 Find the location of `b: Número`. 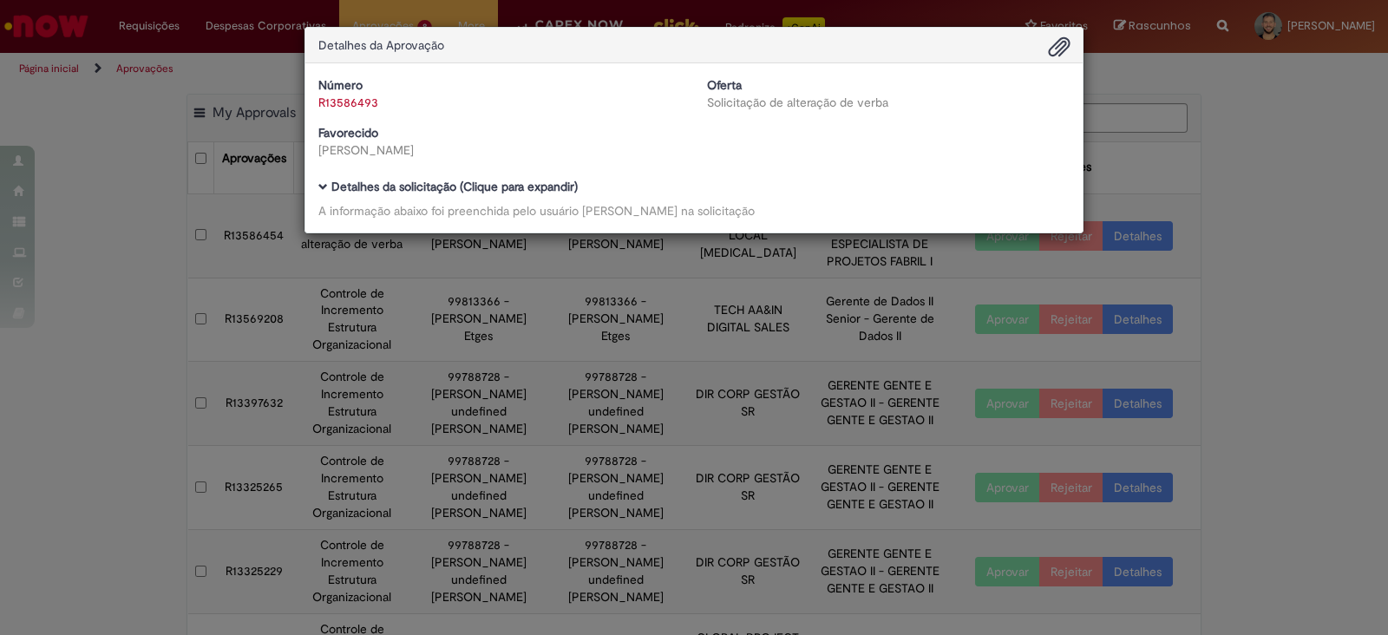

b: Número is located at coordinates (340, 85).